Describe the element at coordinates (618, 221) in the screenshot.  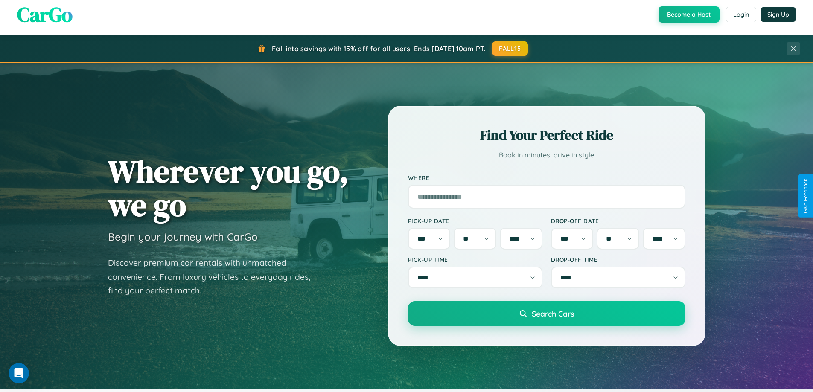
I see `label: Drop-off Date` at that location.